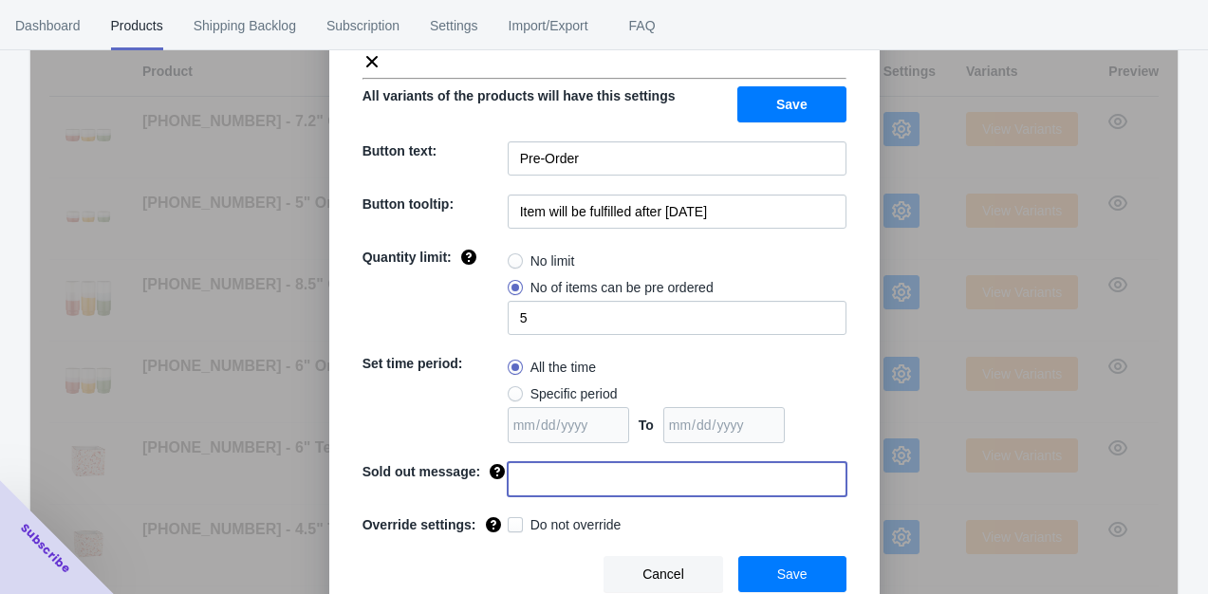 The image size is (1208, 594). I want to click on span: Subscription, so click(363, 26).